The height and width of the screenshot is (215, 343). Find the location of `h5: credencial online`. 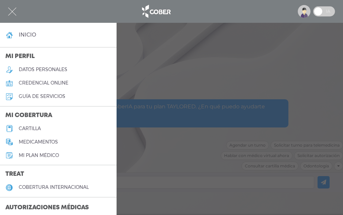

h5: credencial online is located at coordinates (44, 83).